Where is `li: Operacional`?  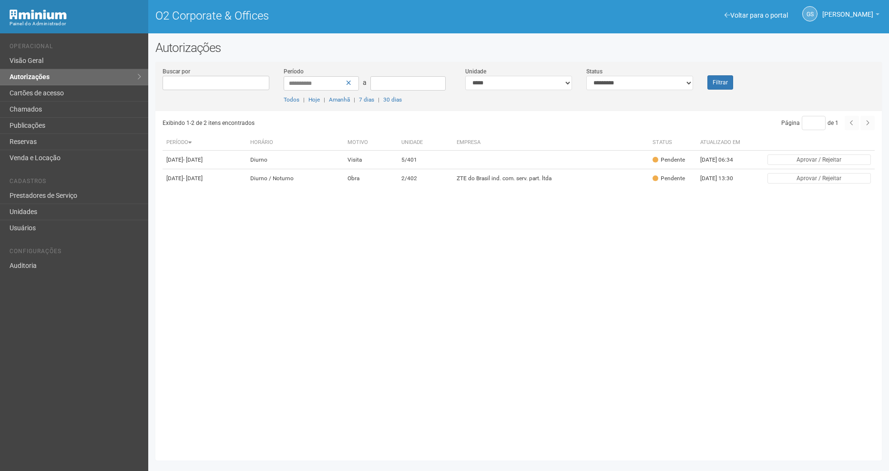 li: Operacional is located at coordinates (75, 48).